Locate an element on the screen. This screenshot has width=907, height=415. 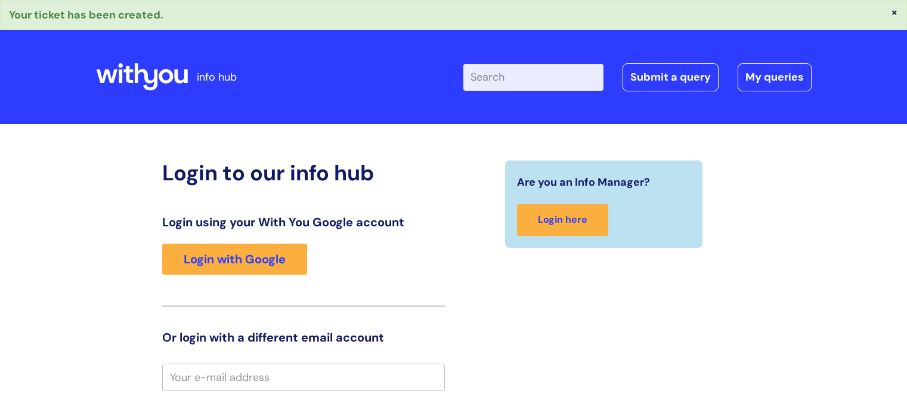
a: Login here is located at coordinates (562, 220).